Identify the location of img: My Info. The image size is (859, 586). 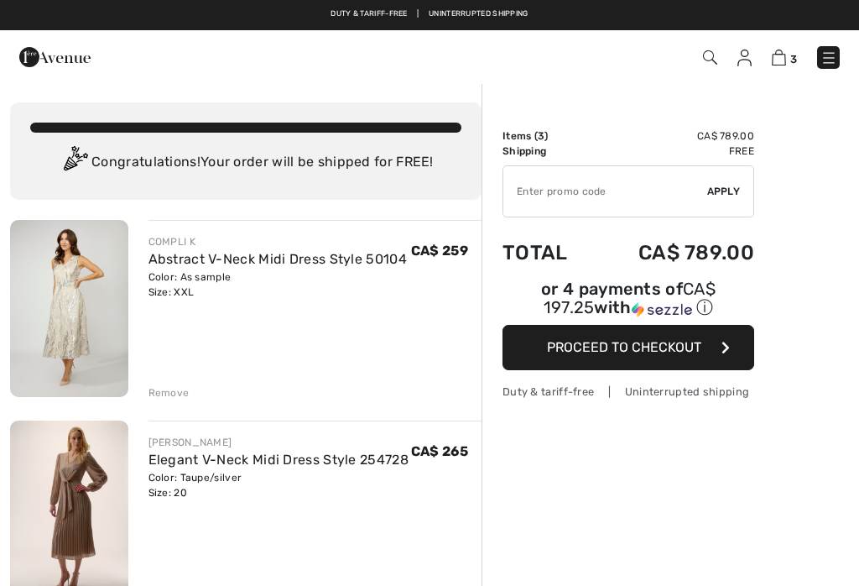
(744, 58).